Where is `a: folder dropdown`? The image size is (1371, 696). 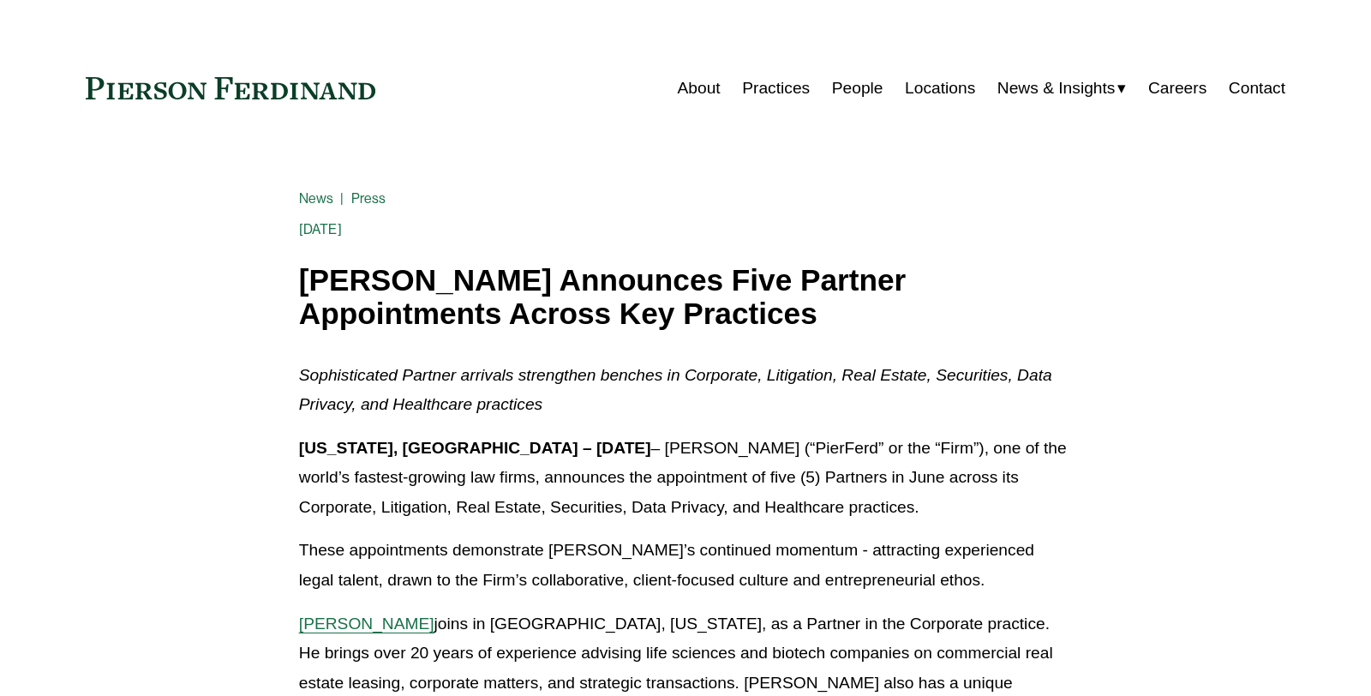 a: folder dropdown is located at coordinates (1062, 88).